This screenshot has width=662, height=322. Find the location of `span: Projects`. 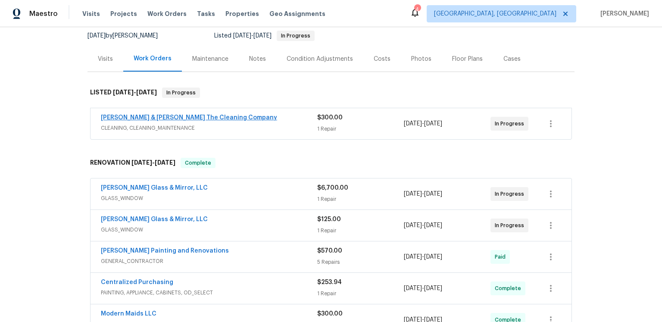

span: Projects is located at coordinates (124, 14).